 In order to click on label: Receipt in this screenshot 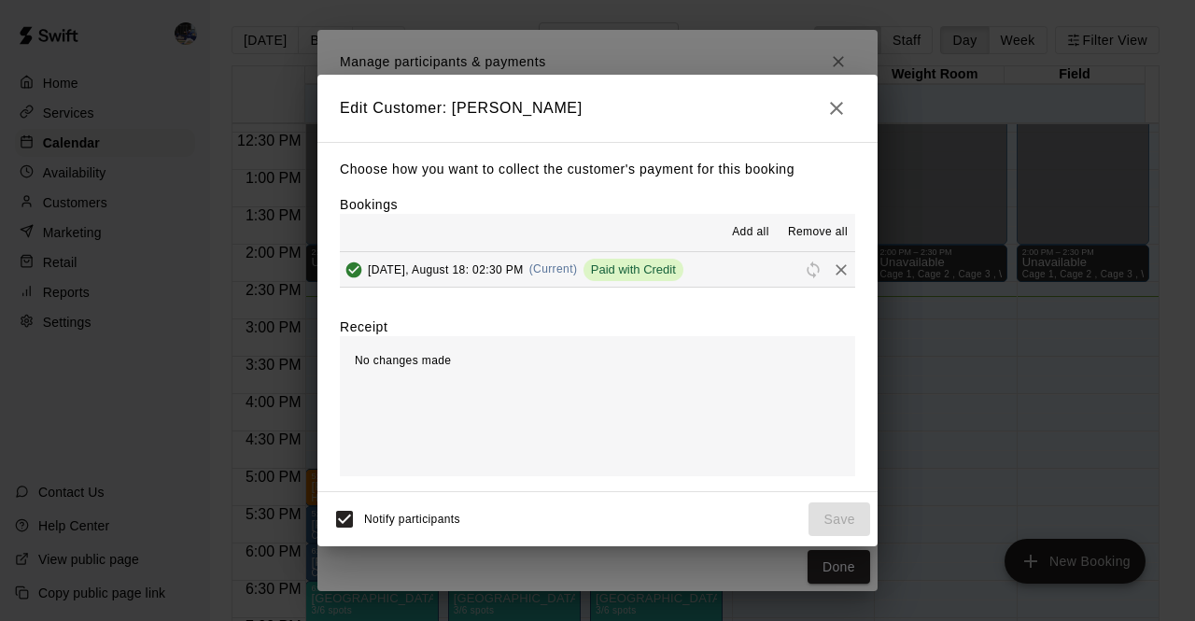, I will do `click(363, 327)`.